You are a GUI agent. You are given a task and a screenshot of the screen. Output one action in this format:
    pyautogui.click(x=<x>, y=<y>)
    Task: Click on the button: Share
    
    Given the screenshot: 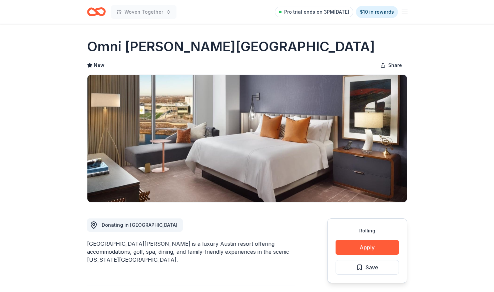 What is the action you would take?
    pyautogui.click(x=391, y=65)
    